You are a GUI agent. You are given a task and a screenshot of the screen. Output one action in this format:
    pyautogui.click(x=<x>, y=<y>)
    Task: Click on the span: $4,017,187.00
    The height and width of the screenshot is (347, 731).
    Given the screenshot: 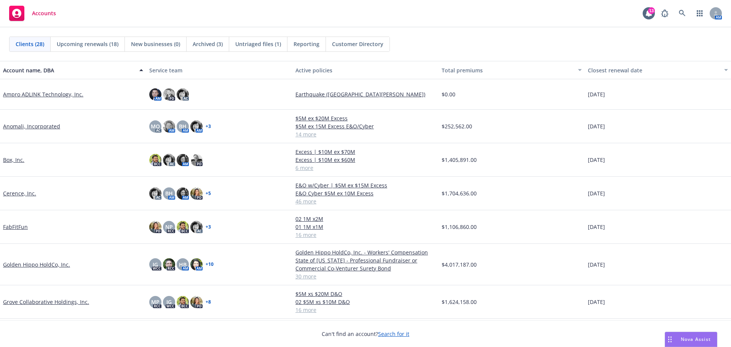 What is the action you would take?
    pyautogui.click(x=459, y=264)
    